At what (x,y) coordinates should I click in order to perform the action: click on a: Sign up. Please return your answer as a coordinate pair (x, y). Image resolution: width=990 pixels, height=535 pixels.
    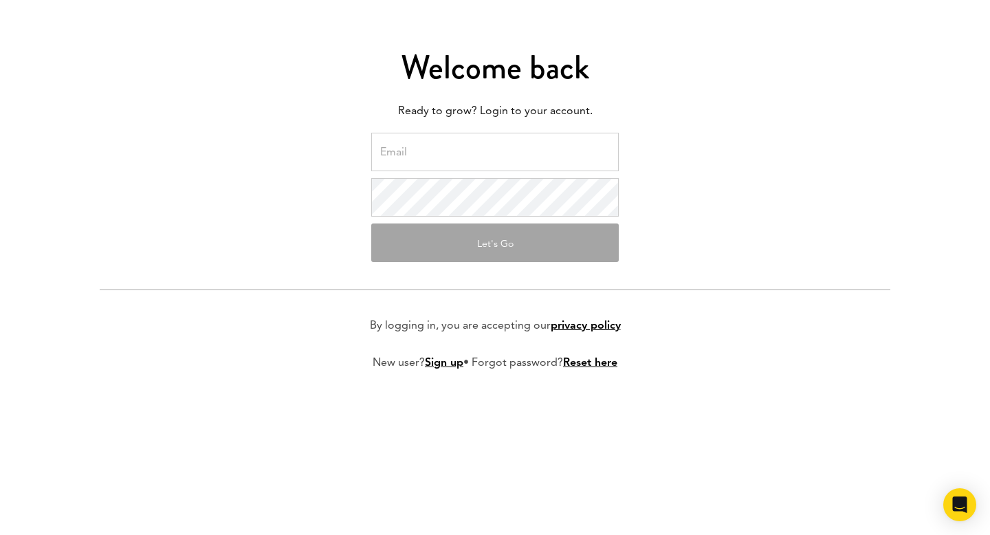
    Looking at the image, I should click on (444, 363).